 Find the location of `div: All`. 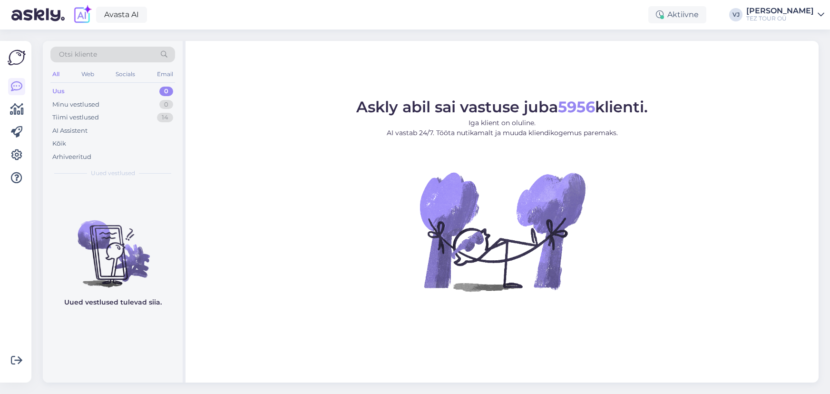

div: All is located at coordinates (56, 74).